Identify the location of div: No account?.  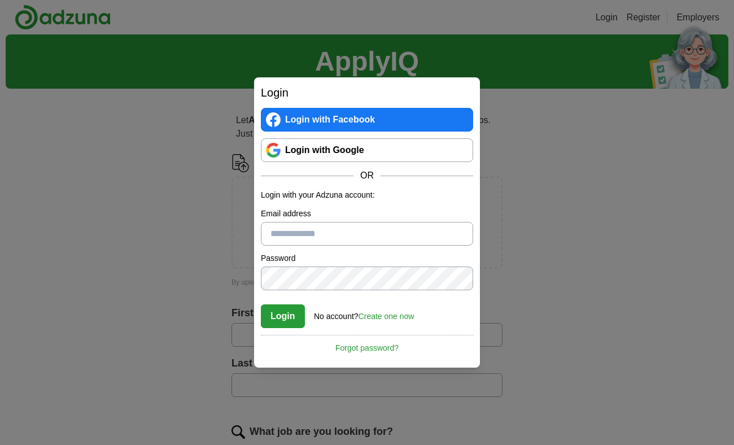
(363, 313).